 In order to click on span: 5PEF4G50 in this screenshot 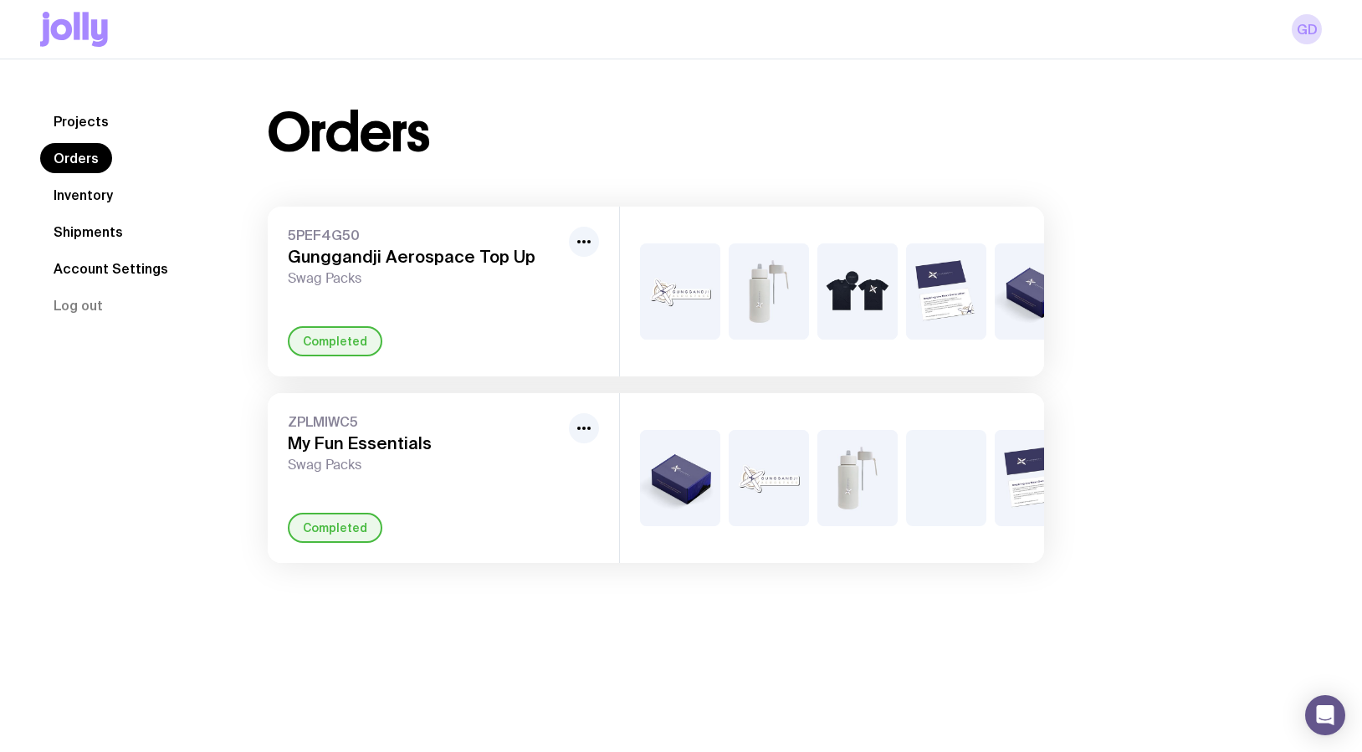, I will do `click(425, 235)`.